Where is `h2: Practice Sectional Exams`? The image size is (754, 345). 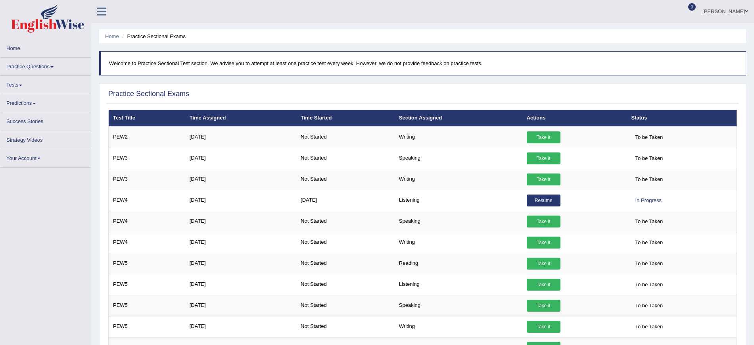
h2: Practice Sectional Exams is located at coordinates (149, 94).